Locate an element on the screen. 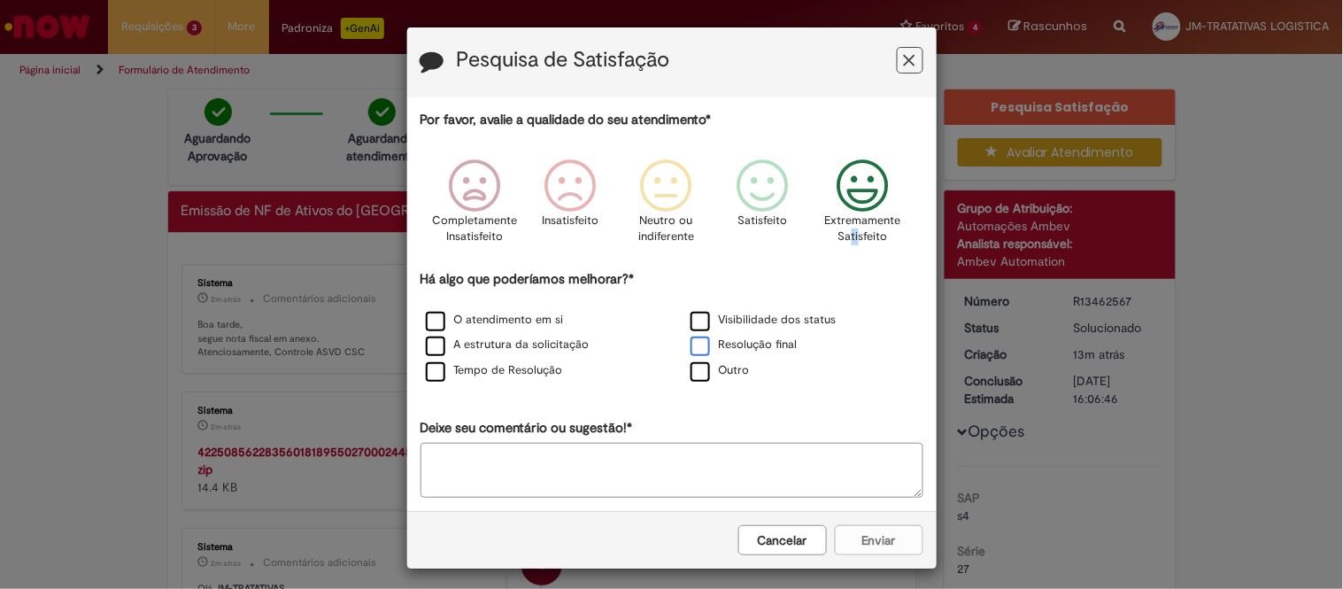 This screenshot has width=1343, height=589. label: Visibilidade dos status is located at coordinates (763, 319).